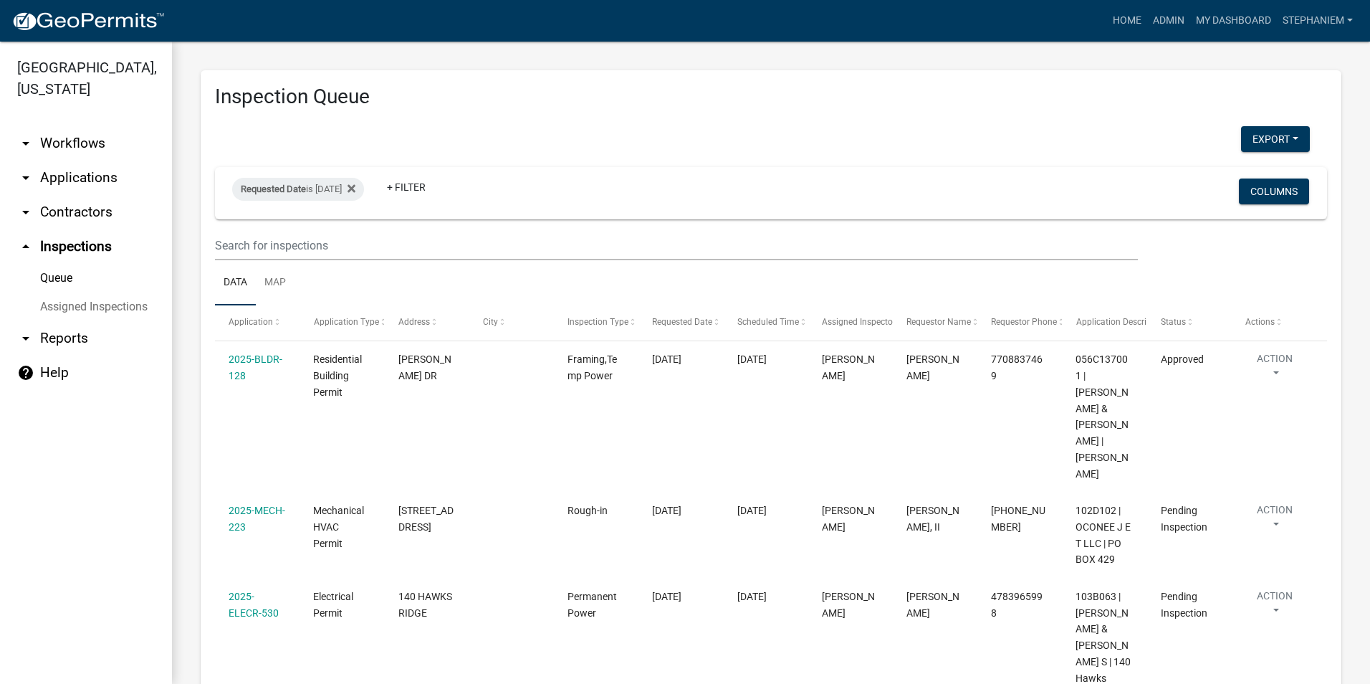  What do you see at coordinates (858, 322) in the screenshot?
I see `span: Assigned Inspector` at bounding box center [858, 322].